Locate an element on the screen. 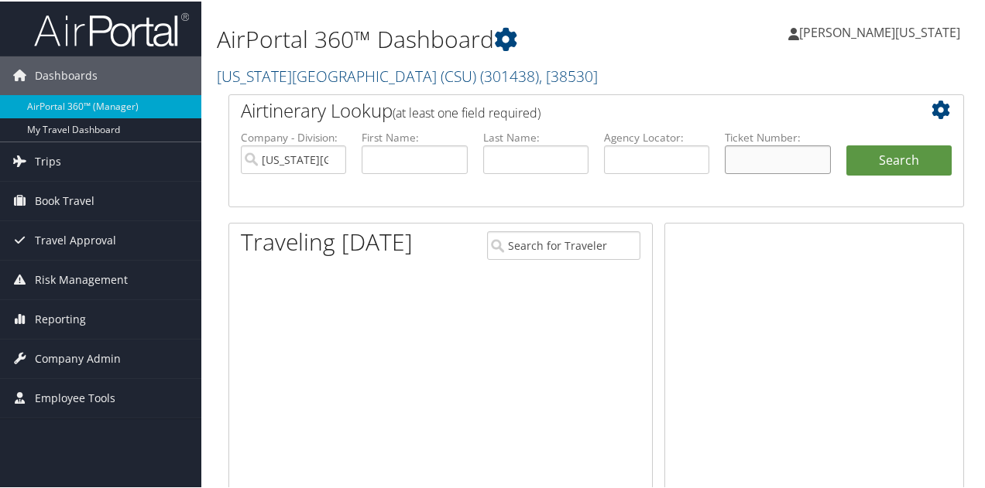 The image size is (985, 488). label: Last Name: is located at coordinates (536, 136).